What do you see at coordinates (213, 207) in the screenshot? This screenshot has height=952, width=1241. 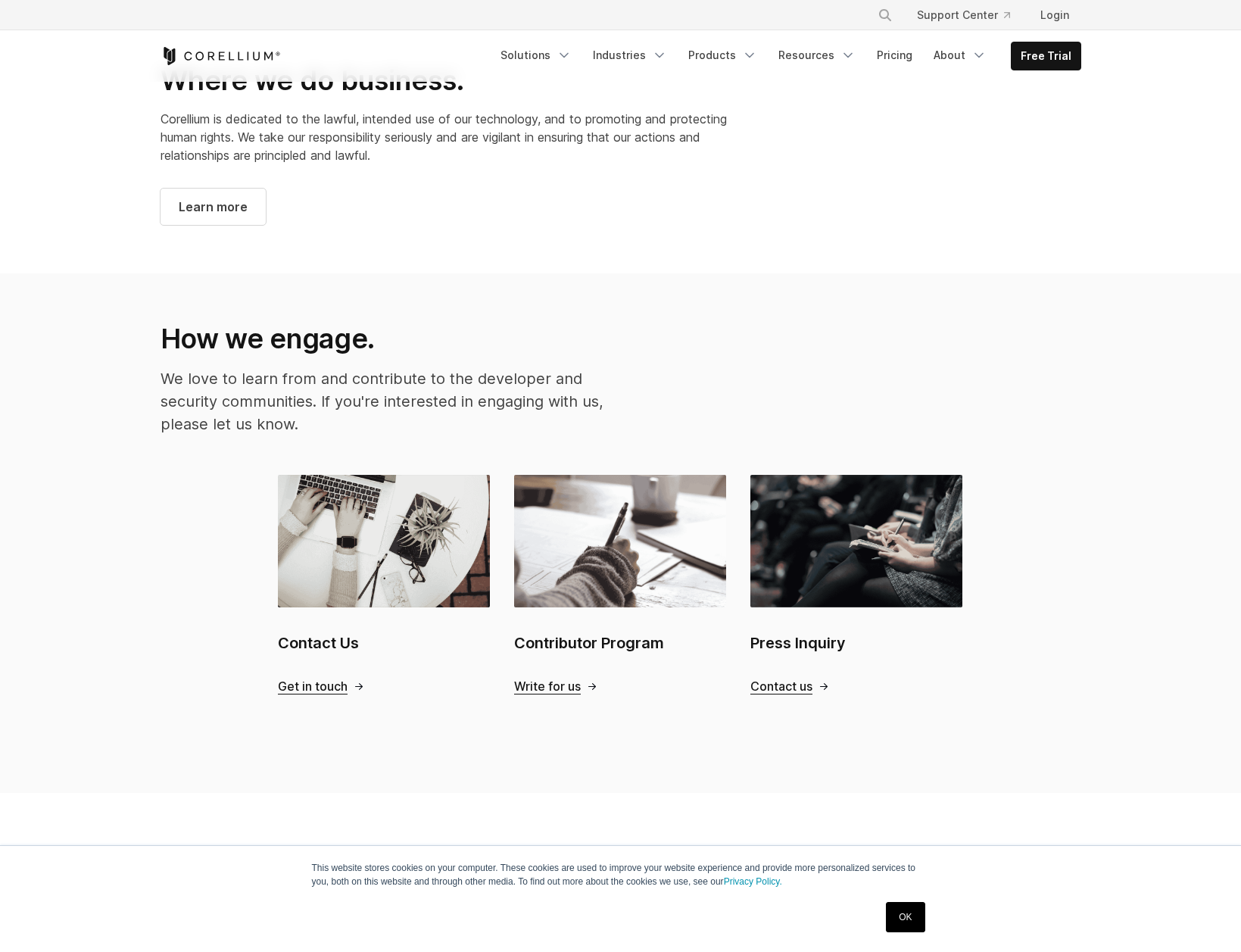 I see `span: Learn more` at bounding box center [213, 207].